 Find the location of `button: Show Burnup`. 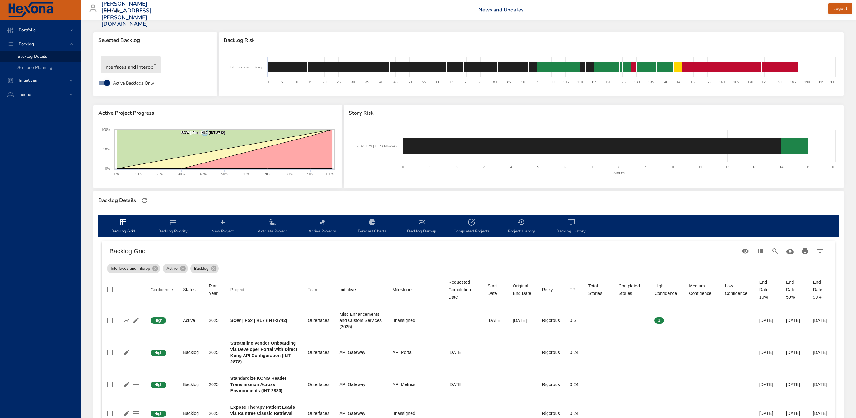

button: Show Burnup is located at coordinates (127, 321).